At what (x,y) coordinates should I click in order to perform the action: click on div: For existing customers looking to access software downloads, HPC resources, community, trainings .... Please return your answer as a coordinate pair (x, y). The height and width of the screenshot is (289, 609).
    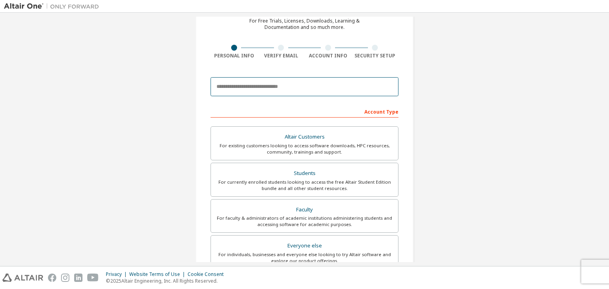
    Looking at the image, I should click on (305, 149).